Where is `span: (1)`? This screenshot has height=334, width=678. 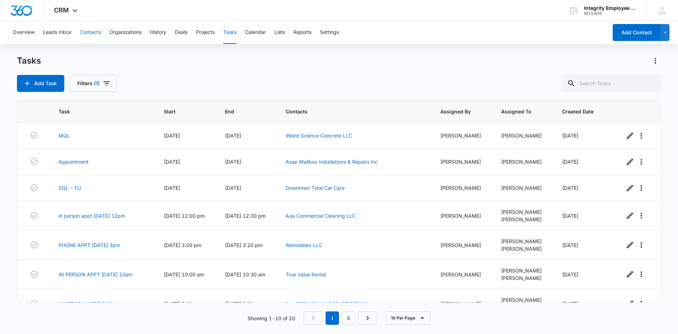 span: (1) is located at coordinates (97, 83).